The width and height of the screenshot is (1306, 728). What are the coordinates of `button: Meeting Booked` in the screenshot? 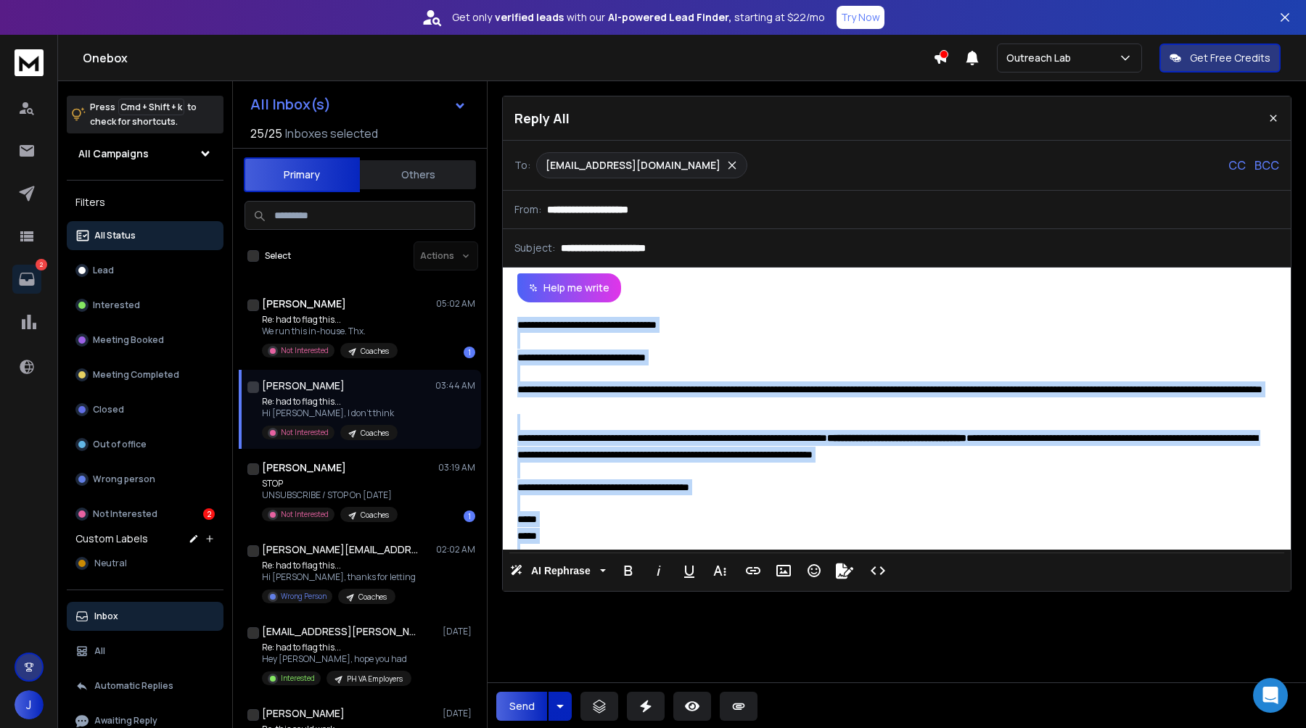 It's located at (145, 340).